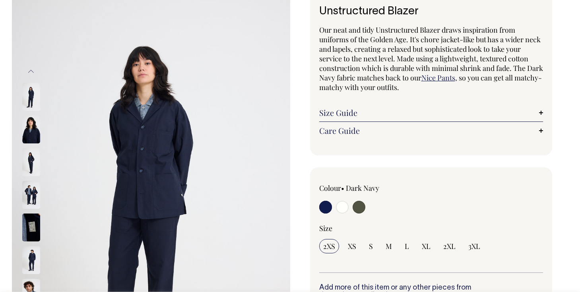  Describe the element at coordinates (426, 246) in the screenshot. I see `input: XL` at that location.